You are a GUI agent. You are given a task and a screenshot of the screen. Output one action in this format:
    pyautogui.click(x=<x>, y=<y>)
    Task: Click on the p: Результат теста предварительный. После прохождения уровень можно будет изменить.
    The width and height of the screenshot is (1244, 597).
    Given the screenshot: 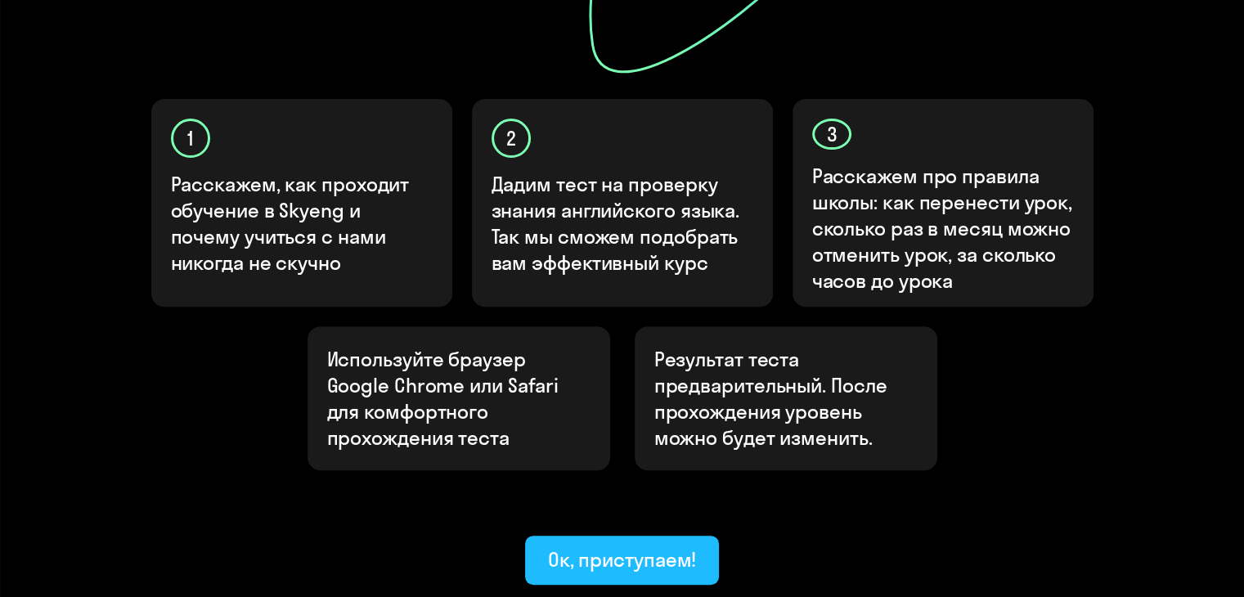 What is the action you would take?
    pyautogui.click(x=786, y=398)
    